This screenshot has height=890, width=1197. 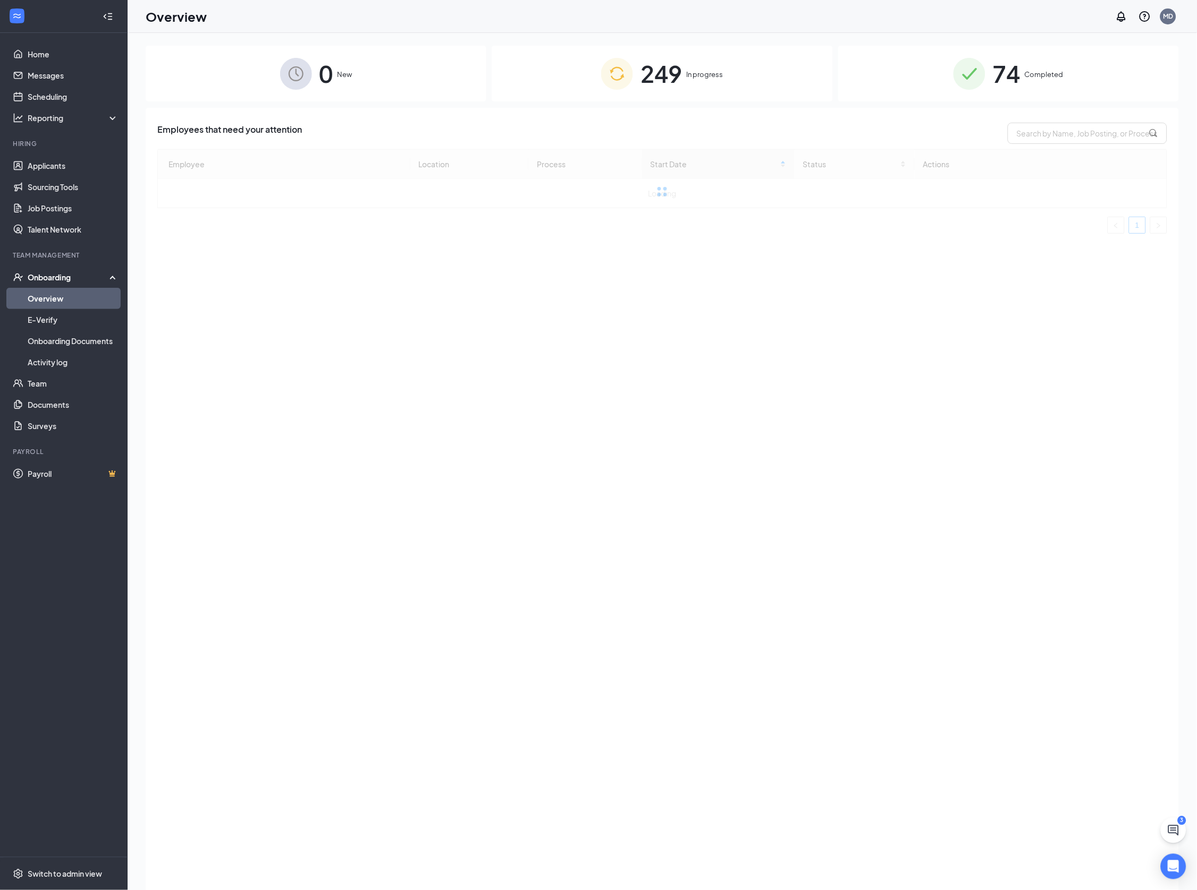 What do you see at coordinates (73, 362) in the screenshot?
I see `a: Activity log` at bounding box center [73, 362].